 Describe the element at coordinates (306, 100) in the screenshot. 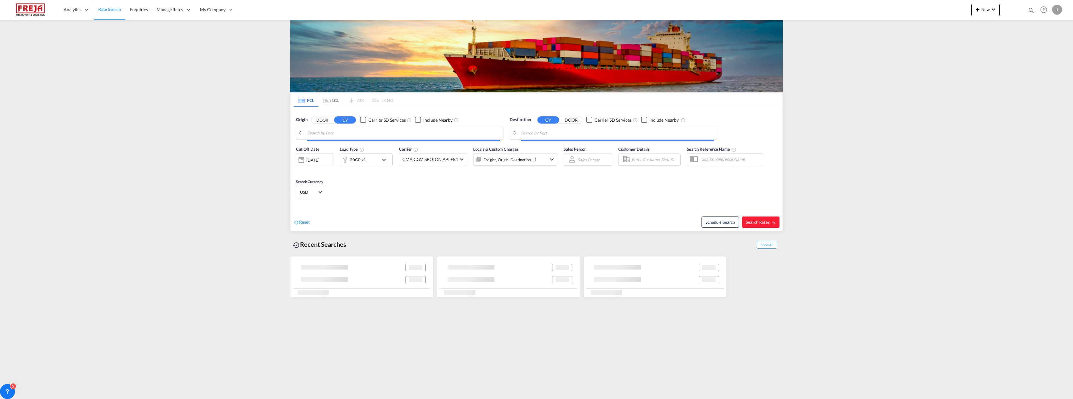

I see `md-tab-item: FCL` at that location.